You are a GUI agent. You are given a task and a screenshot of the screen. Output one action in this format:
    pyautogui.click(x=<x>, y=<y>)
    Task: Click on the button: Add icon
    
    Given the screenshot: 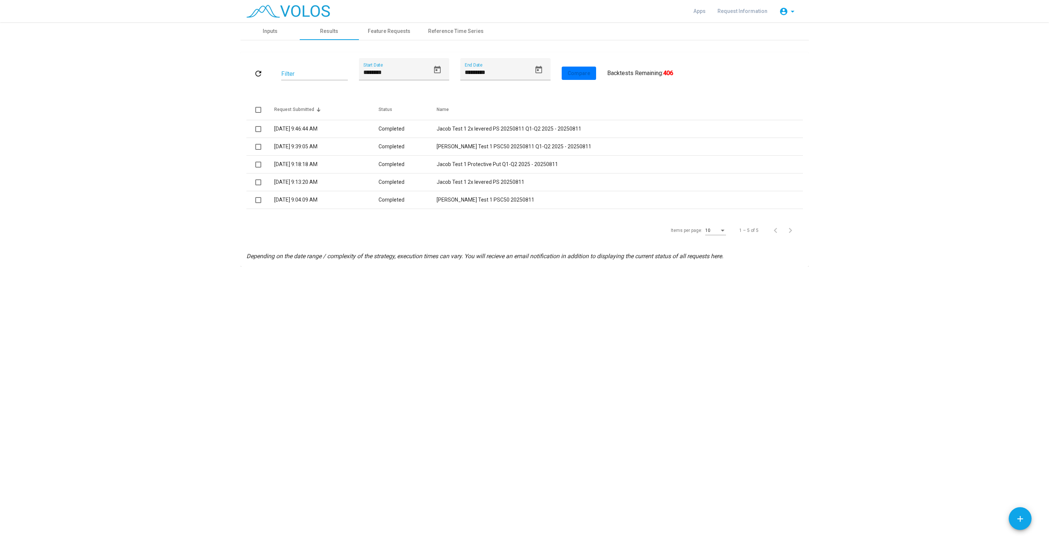 What is the action you would take?
    pyautogui.click(x=1020, y=519)
    